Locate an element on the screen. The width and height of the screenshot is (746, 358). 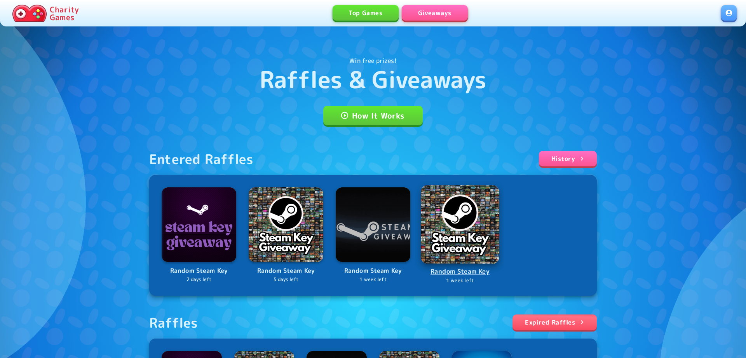
p: 5 days left is located at coordinates (286, 279).